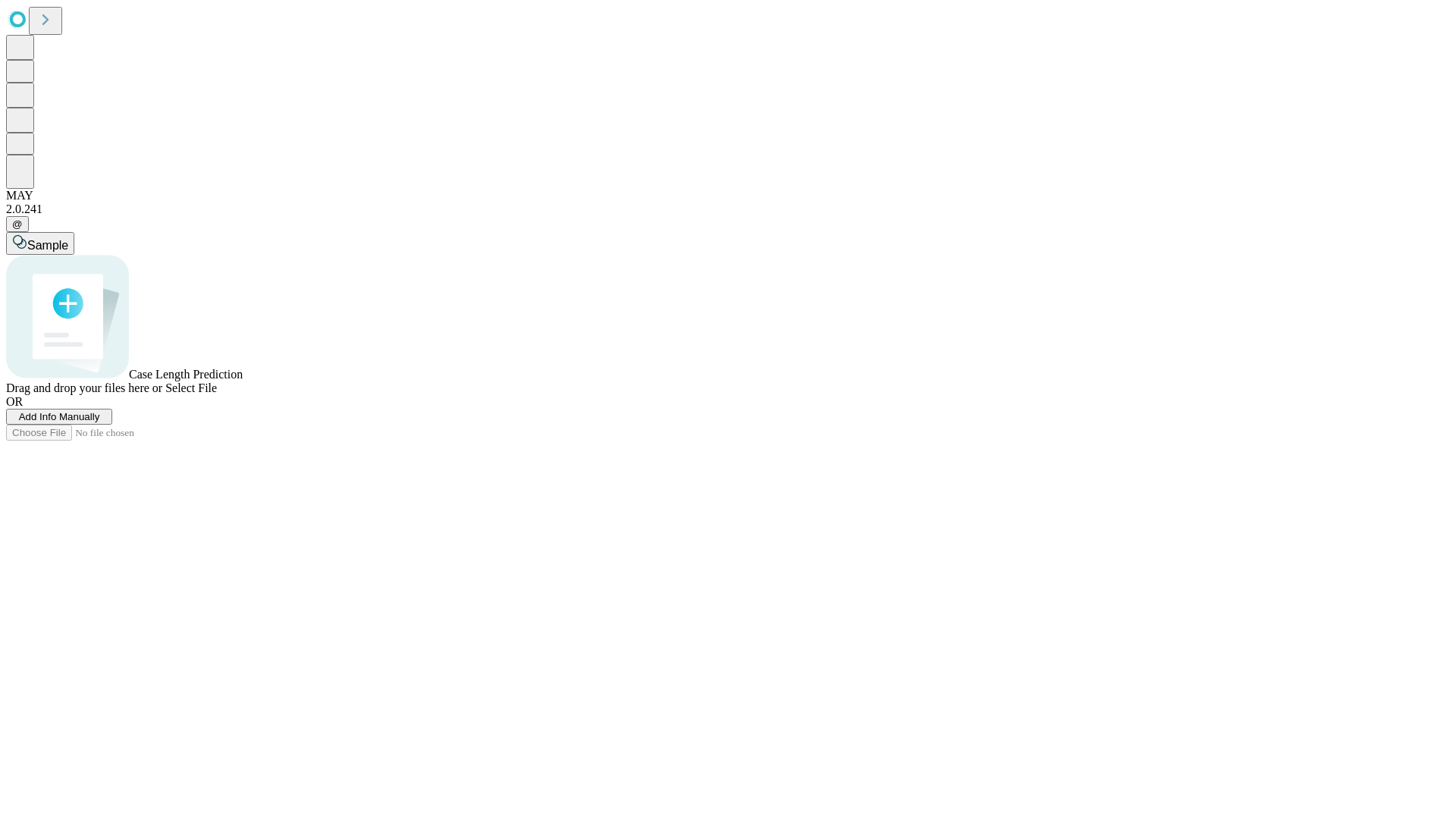 This screenshot has height=819, width=1456. I want to click on span: Sample, so click(48, 245).